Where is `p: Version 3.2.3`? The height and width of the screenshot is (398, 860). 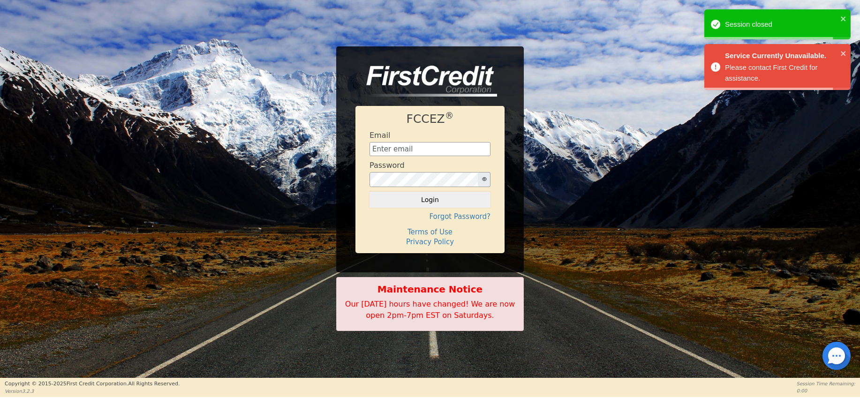
p: Version 3.2.3 is located at coordinates (92, 391).